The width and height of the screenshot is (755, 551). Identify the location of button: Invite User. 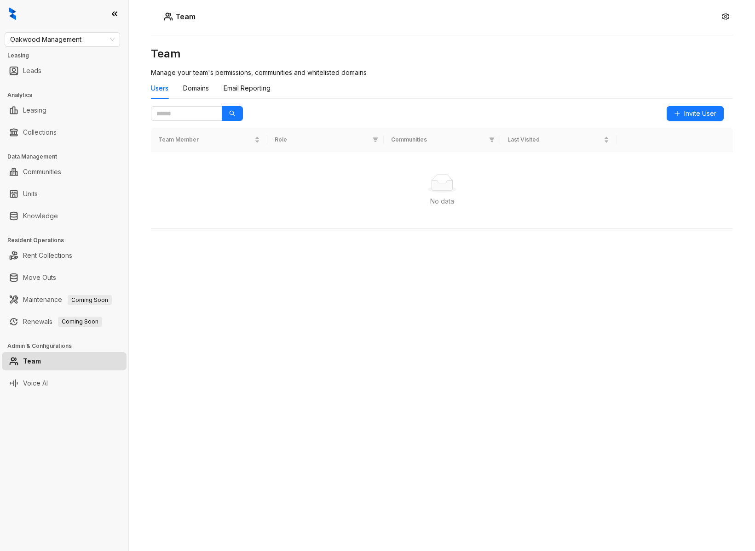
(695, 114).